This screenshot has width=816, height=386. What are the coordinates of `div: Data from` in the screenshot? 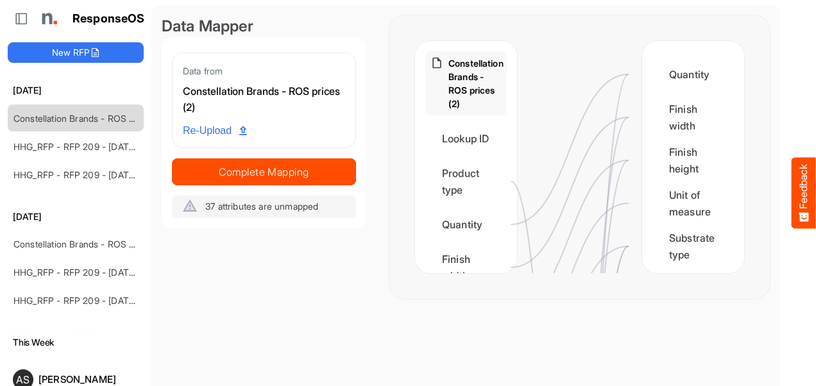 It's located at (264, 71).